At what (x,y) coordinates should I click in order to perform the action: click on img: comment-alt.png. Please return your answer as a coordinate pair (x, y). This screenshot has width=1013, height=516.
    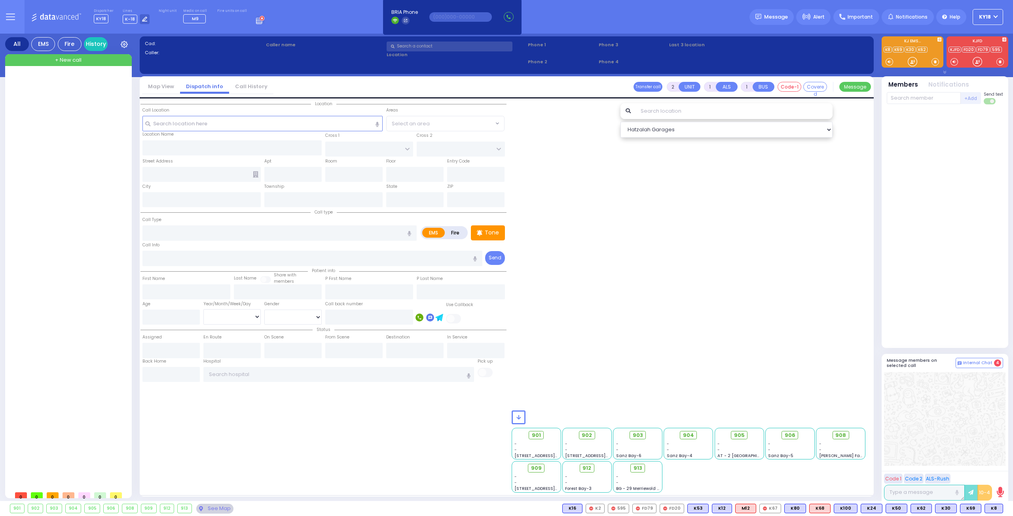
    Looking at the image, I should click on (959, 364).